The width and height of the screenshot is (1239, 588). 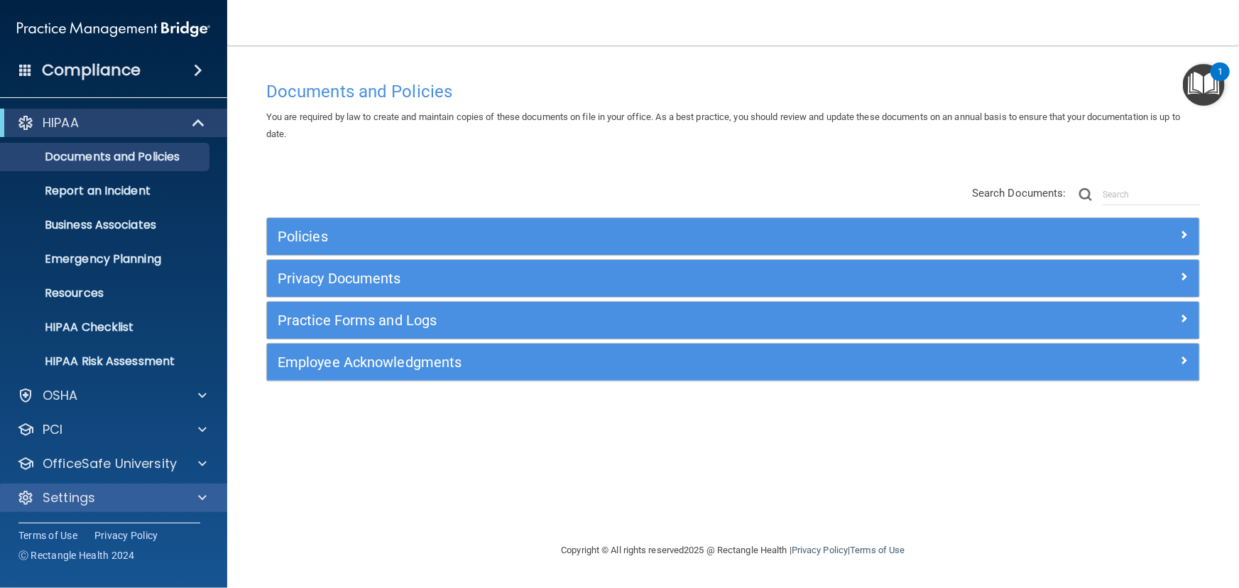 I want to click on a: OSHA, so click(x=111, y=395).